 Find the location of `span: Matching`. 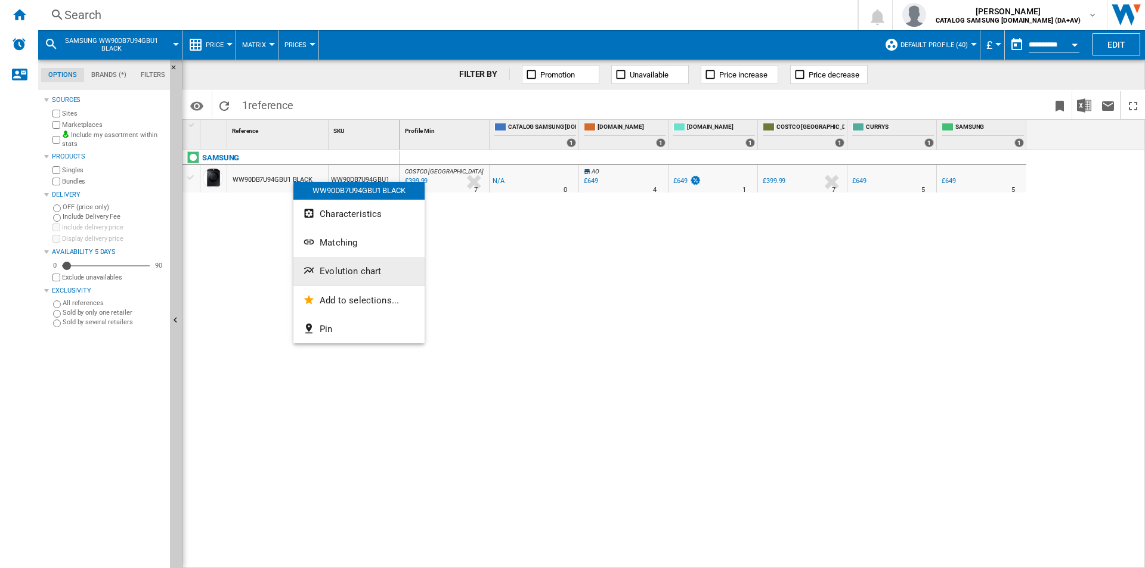

span: Matching is located at coordinates (338, 243).